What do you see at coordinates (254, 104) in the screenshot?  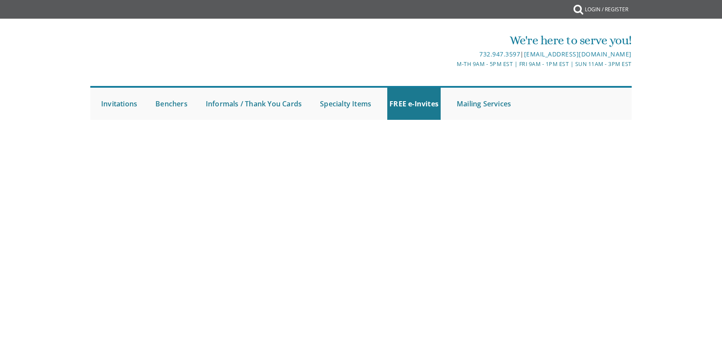 I see `a: Informals / Thank You Cards` at bounding box center [254, 104].